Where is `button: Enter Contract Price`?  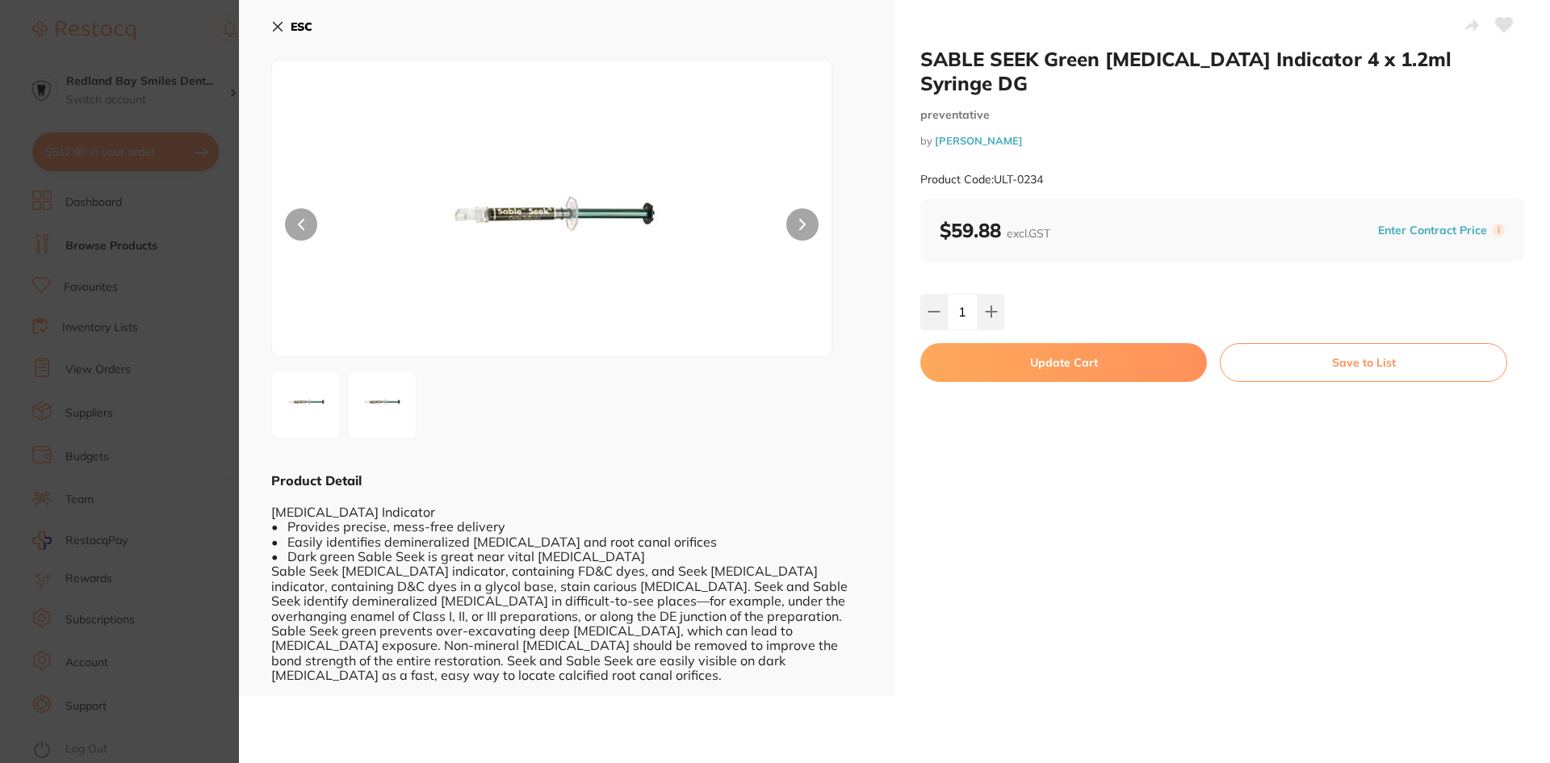
button: Enter Contract Price is located at coordinates (1432, 230).